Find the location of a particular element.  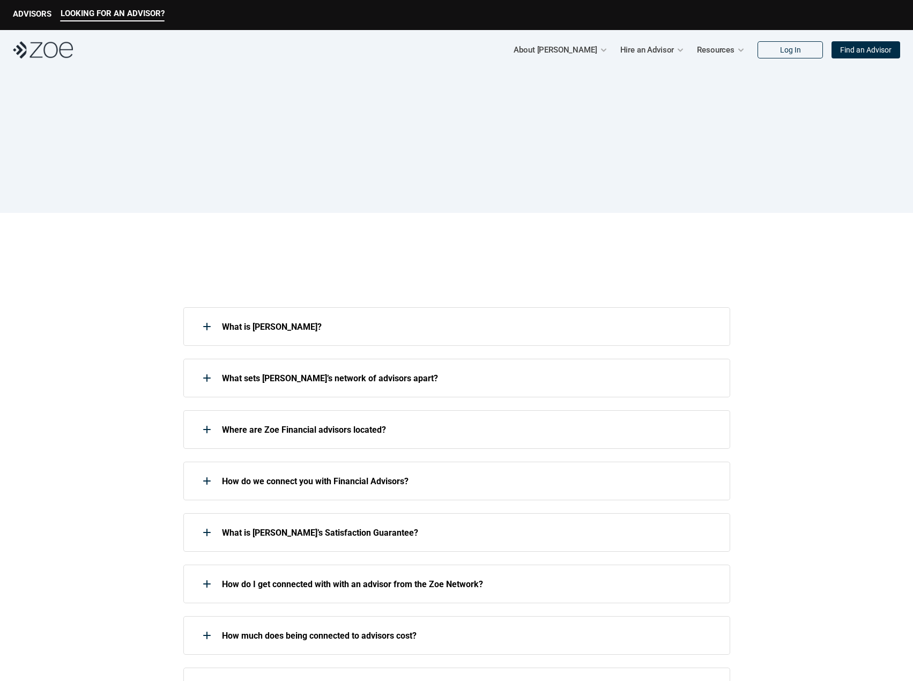

p: Hire an Advisor is located at coordinates (647, 50).